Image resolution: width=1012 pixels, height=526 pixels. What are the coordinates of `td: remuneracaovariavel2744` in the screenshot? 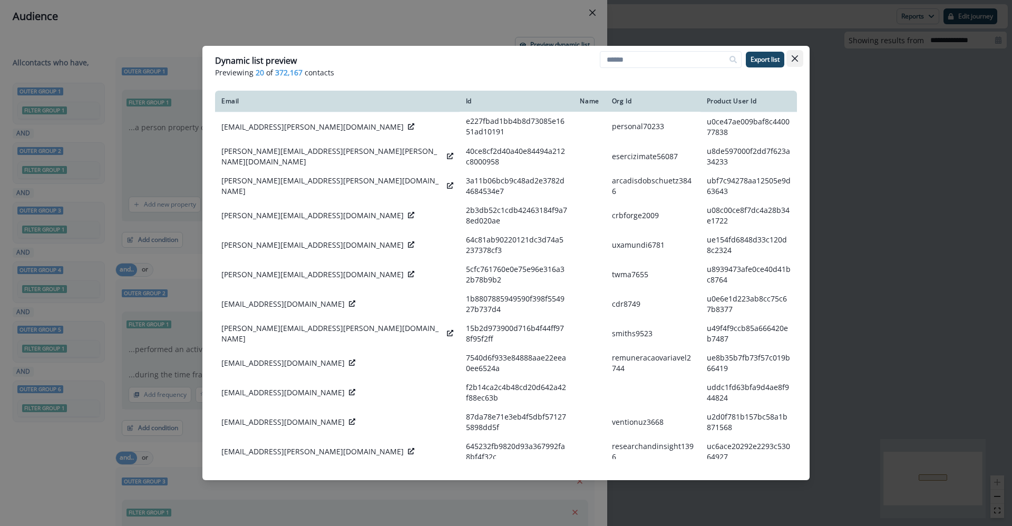 It's located at (653, 363).